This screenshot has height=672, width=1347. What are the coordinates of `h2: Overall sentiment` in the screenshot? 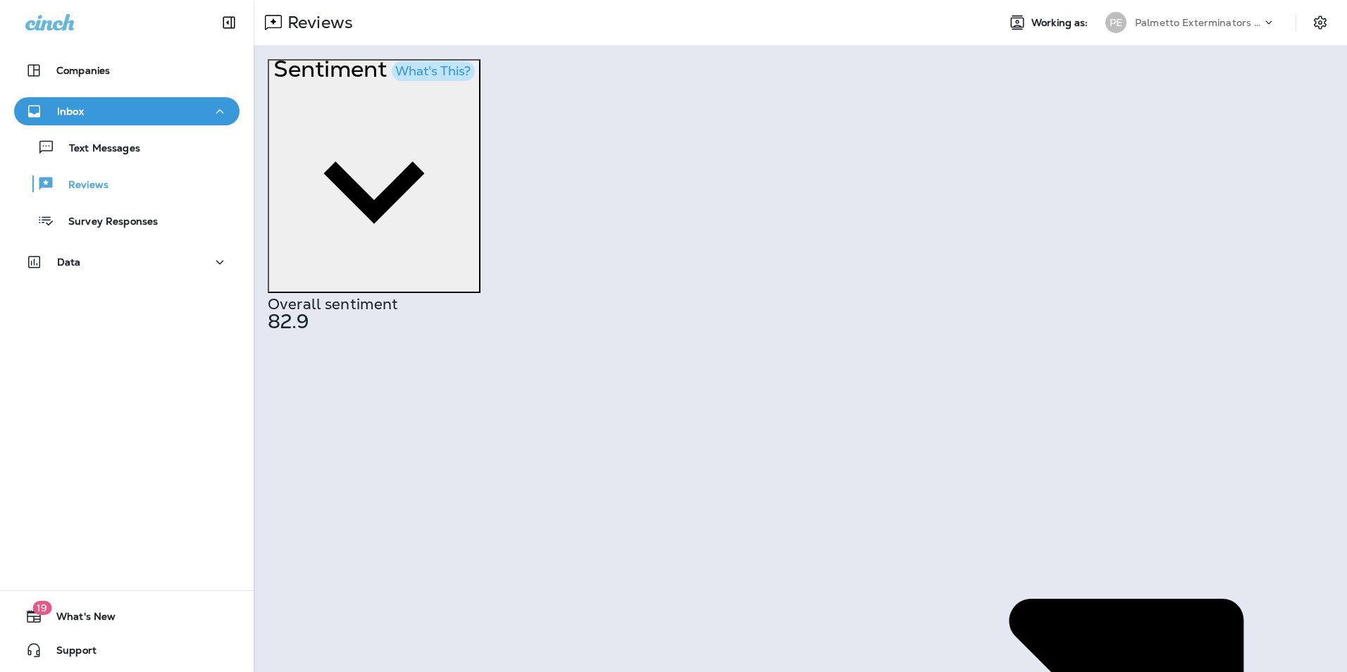 It's located at (801, 304).